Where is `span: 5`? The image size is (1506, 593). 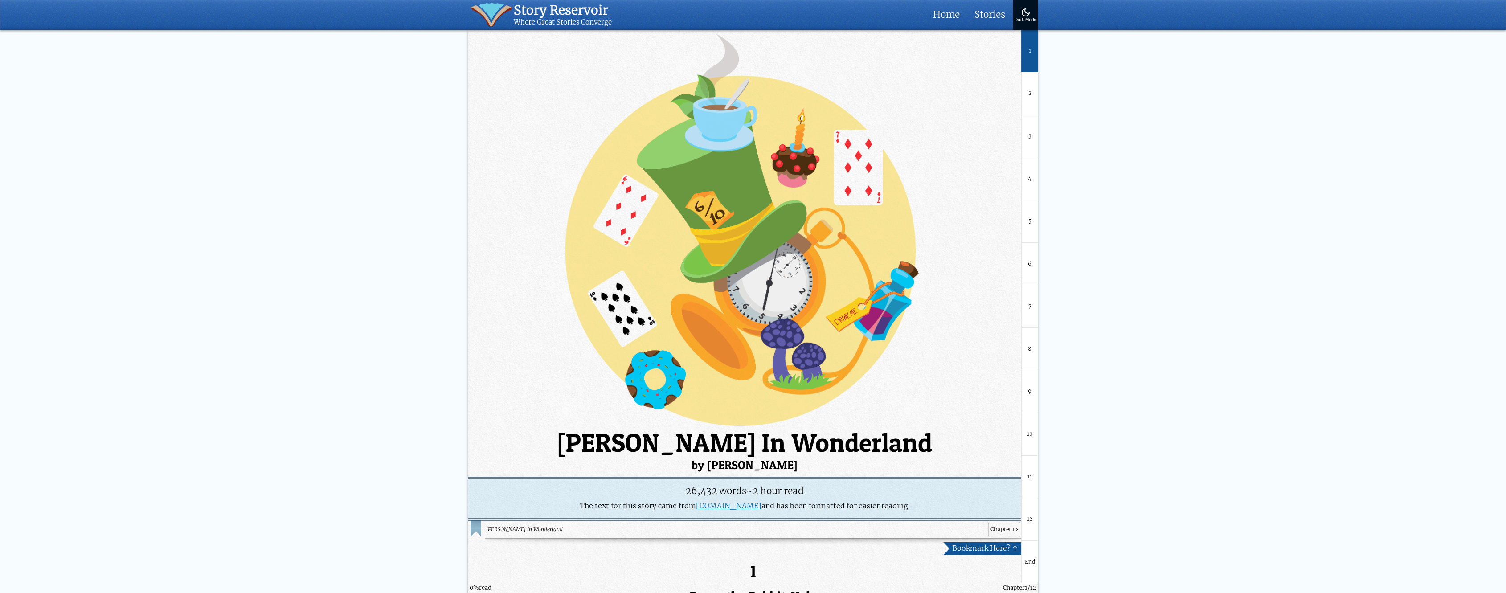 span: 5 is located at coordinates (1030, 221).